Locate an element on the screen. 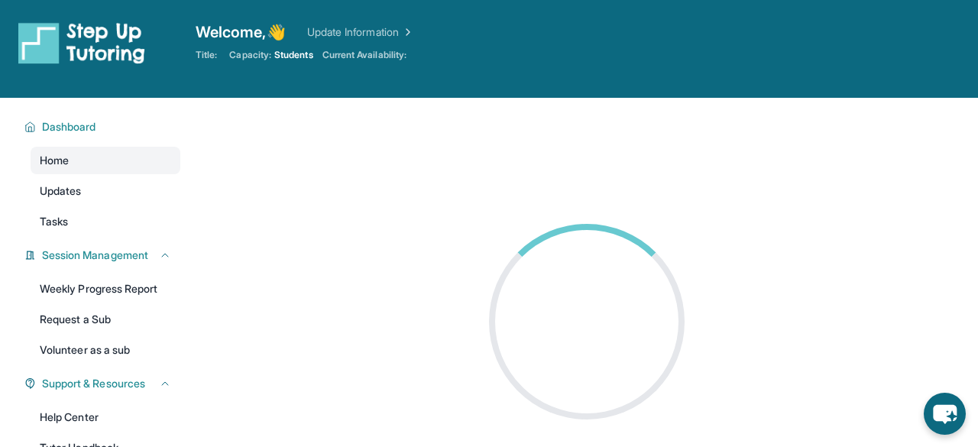 The image size is (978, 447). button: chat-button is located at coordinates (945, 414).